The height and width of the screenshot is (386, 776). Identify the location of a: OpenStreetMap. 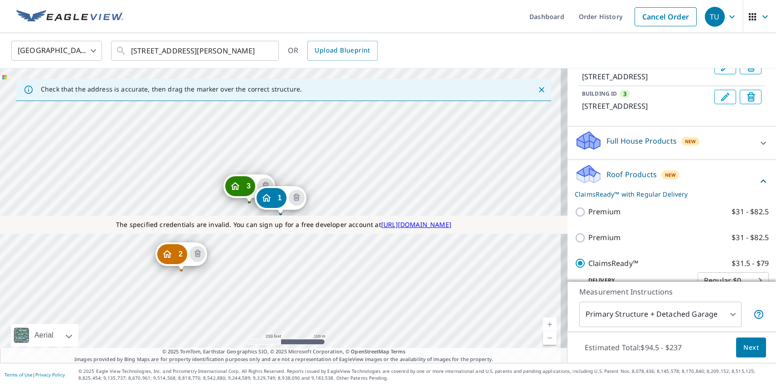
(370, 351).